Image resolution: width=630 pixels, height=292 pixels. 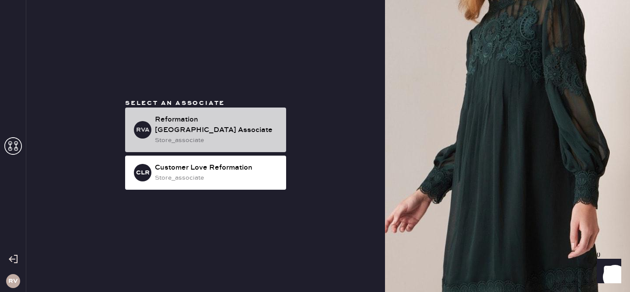 What do you see at coordinates (175, 103) in the screenshot?
I see `span: Select an associate` at bounding box center [175, 103].